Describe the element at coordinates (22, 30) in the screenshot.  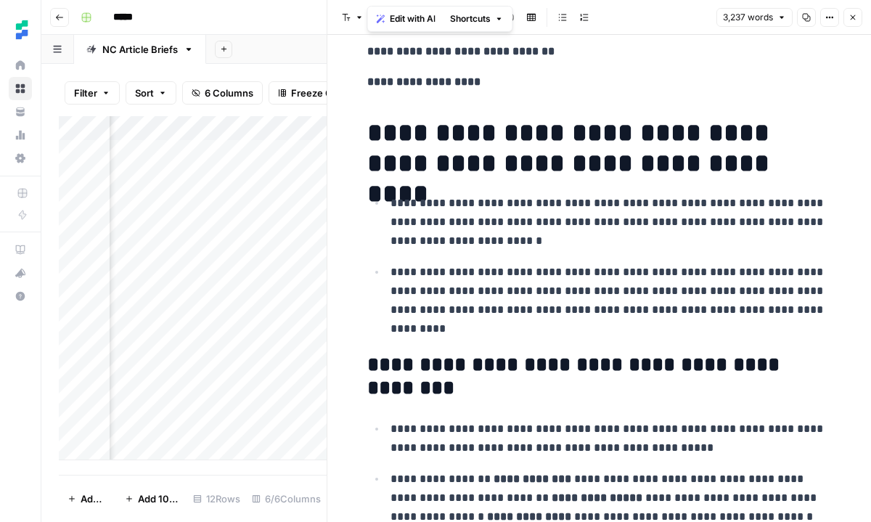
I see `img: Ten Speed Logo` at that location.